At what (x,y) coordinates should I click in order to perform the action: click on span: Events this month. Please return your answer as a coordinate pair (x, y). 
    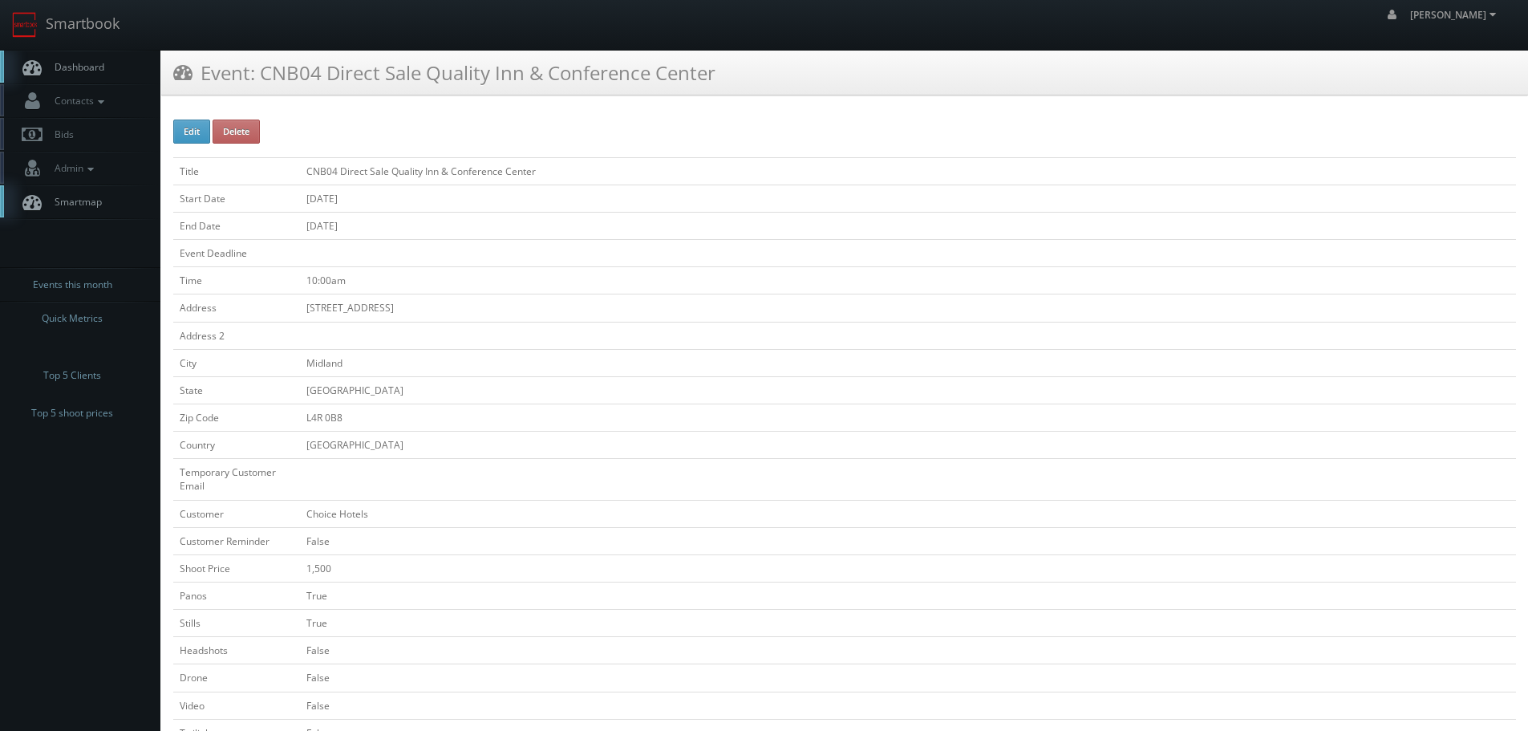
    Looking at the image, I should click on (72, 285).